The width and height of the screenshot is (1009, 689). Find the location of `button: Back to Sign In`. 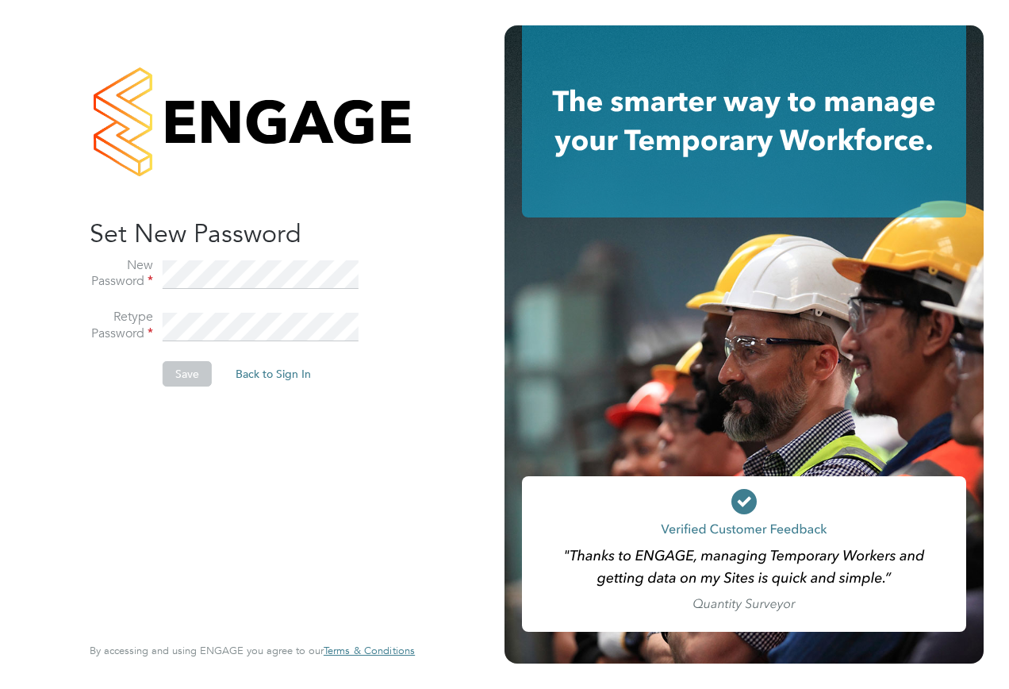

button: Back to Sign In is located at coordinates (273, 374).